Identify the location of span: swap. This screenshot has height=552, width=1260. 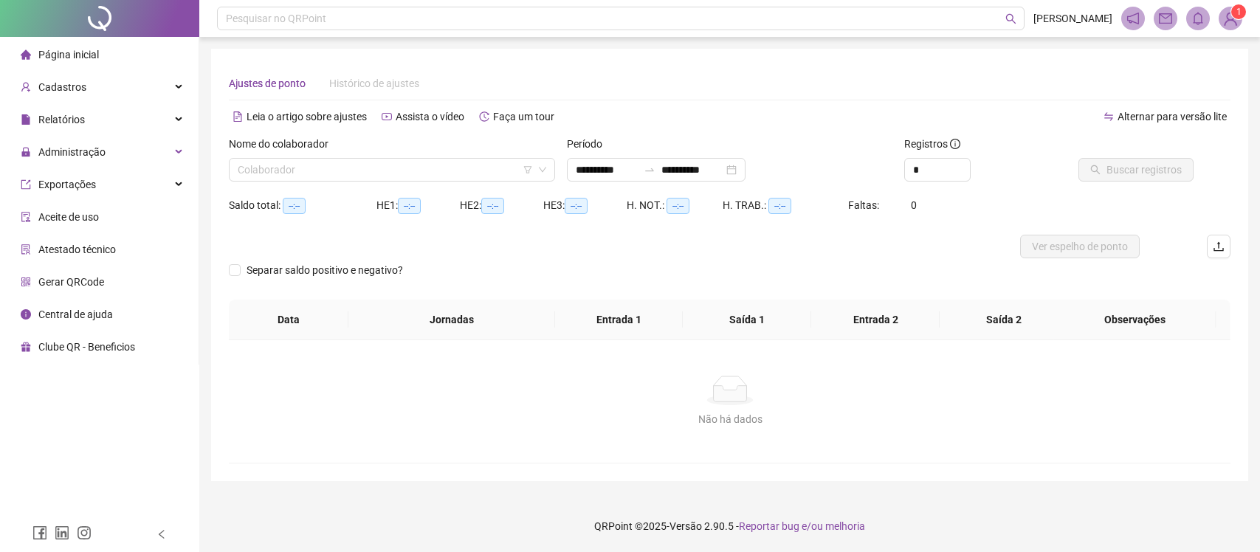
(1109, 117).